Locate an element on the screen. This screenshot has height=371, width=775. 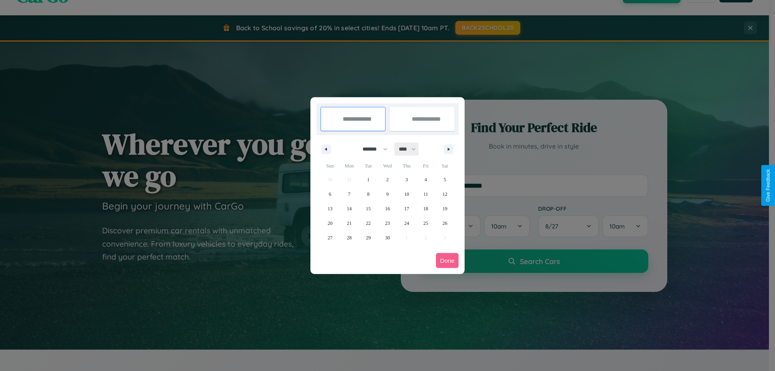
span: 18 is located at coordinates (426, 209).